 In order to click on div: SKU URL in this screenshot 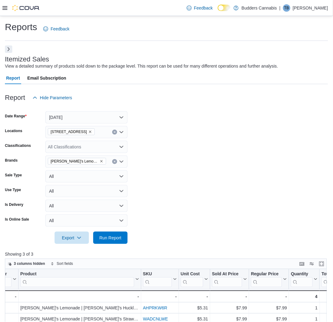, I will do `click(158, 279)`.